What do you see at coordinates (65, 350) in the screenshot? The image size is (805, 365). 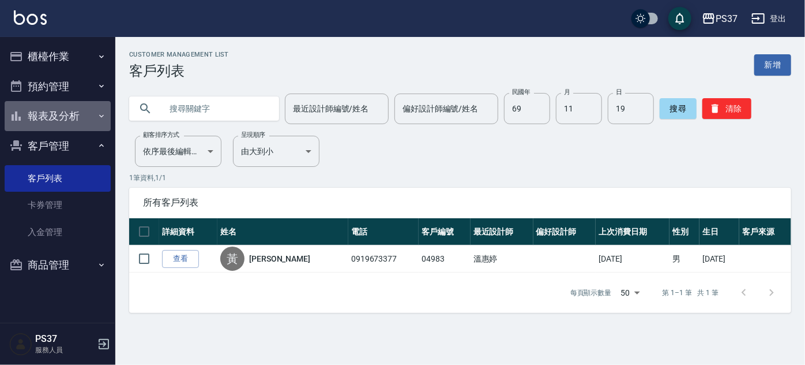 I see `p: 服務人員` at bounding box center [65, 350].